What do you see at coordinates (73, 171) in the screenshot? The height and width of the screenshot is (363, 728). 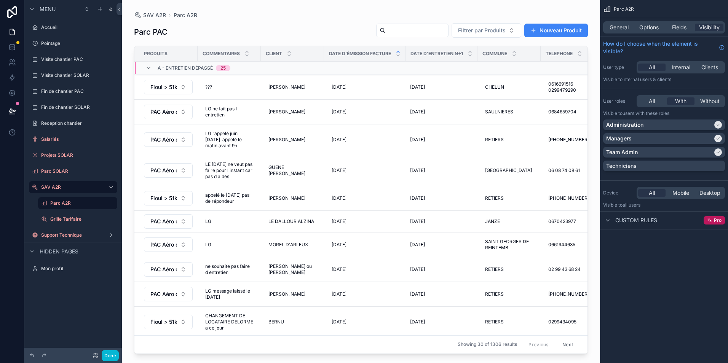 I see `a: Parc SOLAR` at bounding box center [73, 171].